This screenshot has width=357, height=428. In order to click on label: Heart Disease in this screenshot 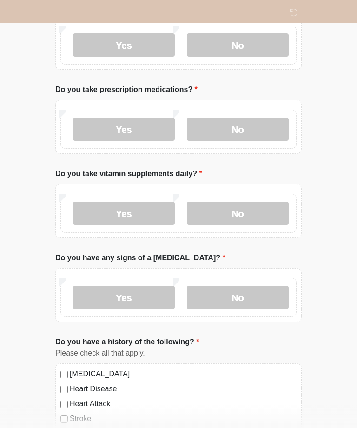, I will do `click(183, 389)`.